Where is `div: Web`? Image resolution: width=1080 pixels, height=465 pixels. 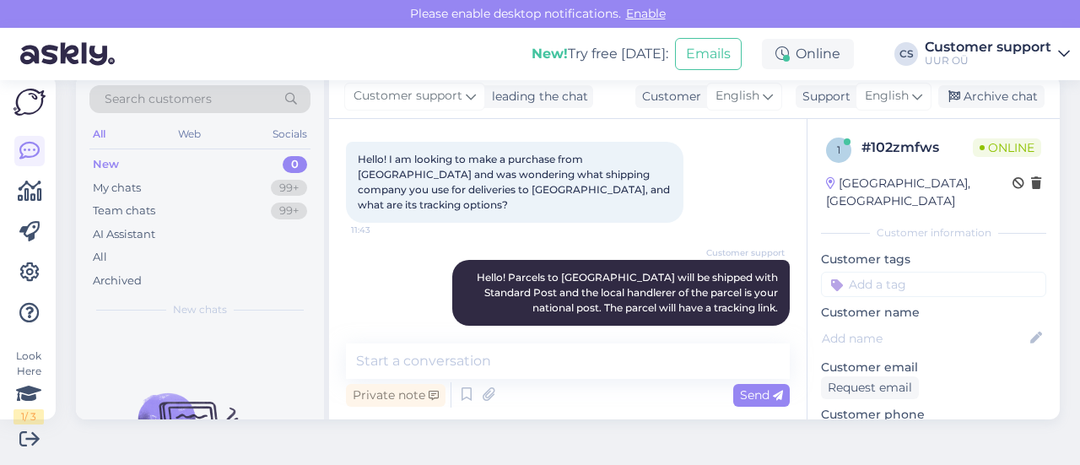 div: Web is located at coordinates (189, 134).